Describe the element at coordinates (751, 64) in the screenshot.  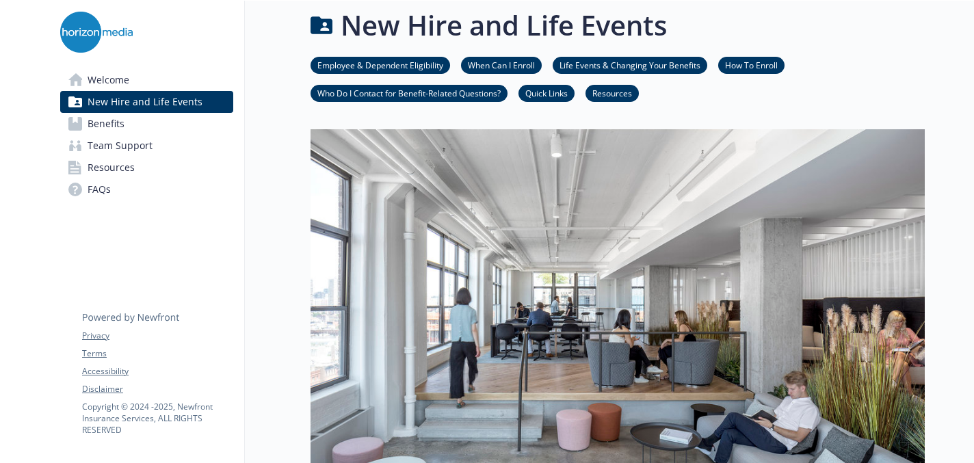
I see `a: How To Enroll` at that location.